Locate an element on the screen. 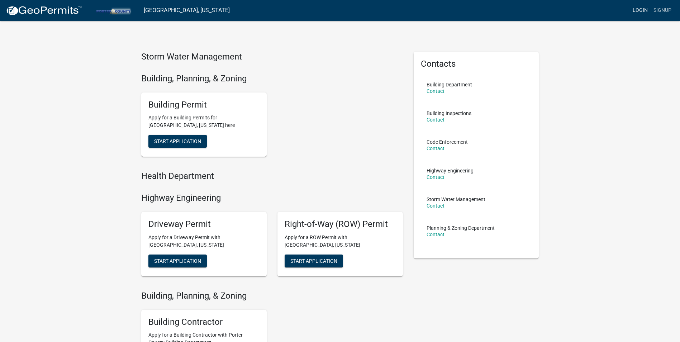  h5: Building Contractor is located at coordinates (204, 322).